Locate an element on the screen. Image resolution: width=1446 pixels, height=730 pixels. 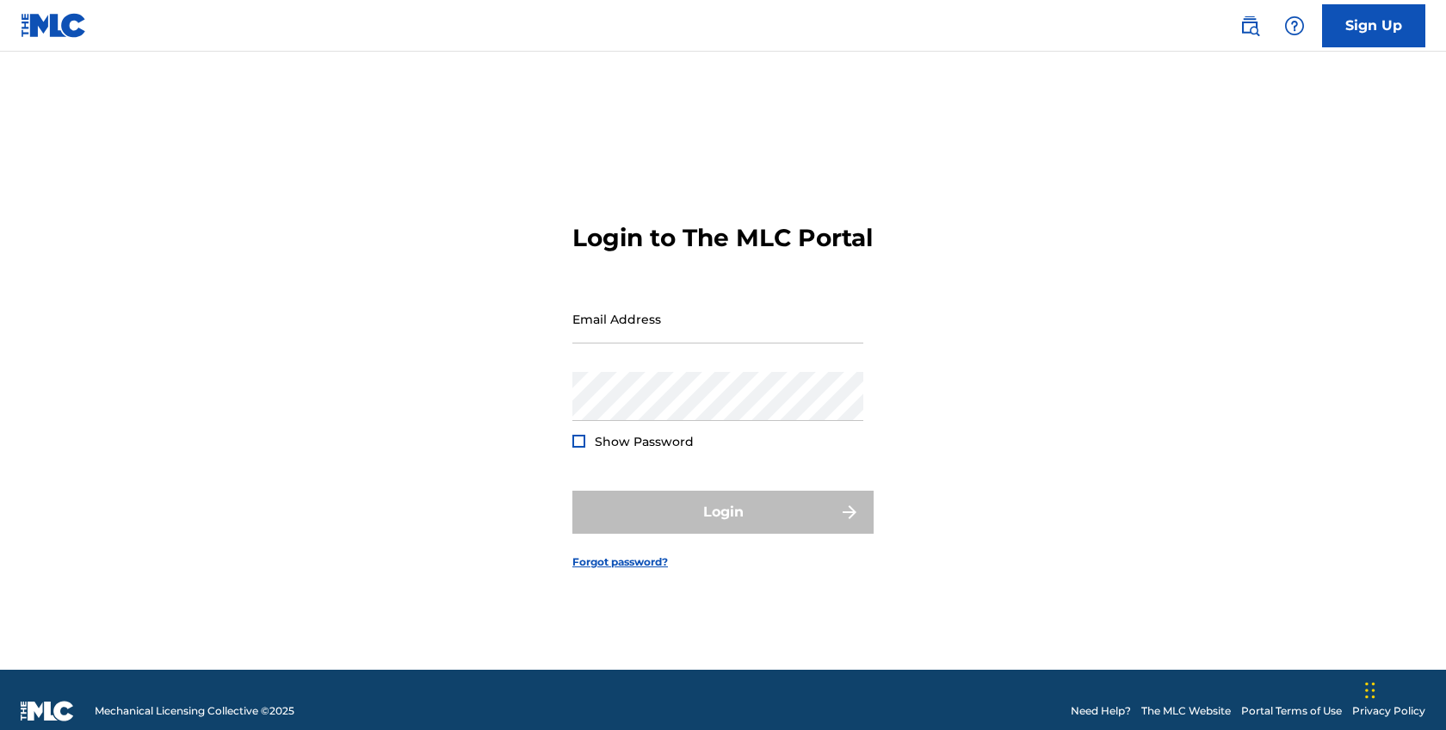
a: Public Search is located at coordinates (1250, 26).